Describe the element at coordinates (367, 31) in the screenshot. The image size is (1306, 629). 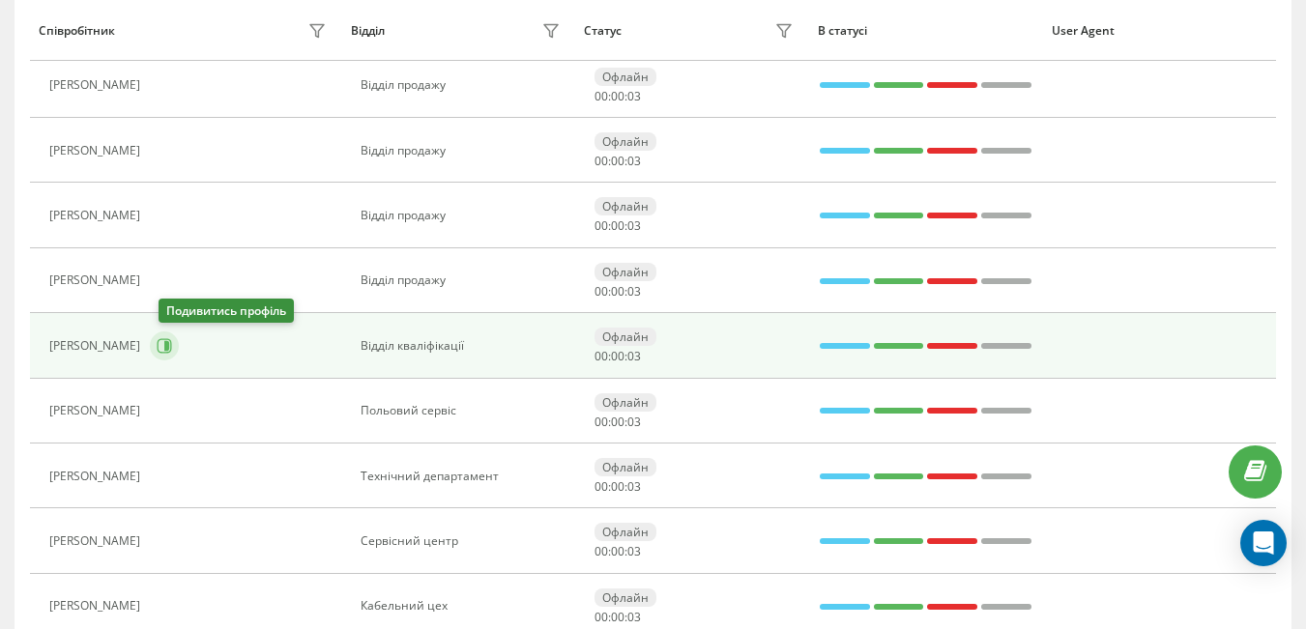
I see `div: Відділ` at that location.